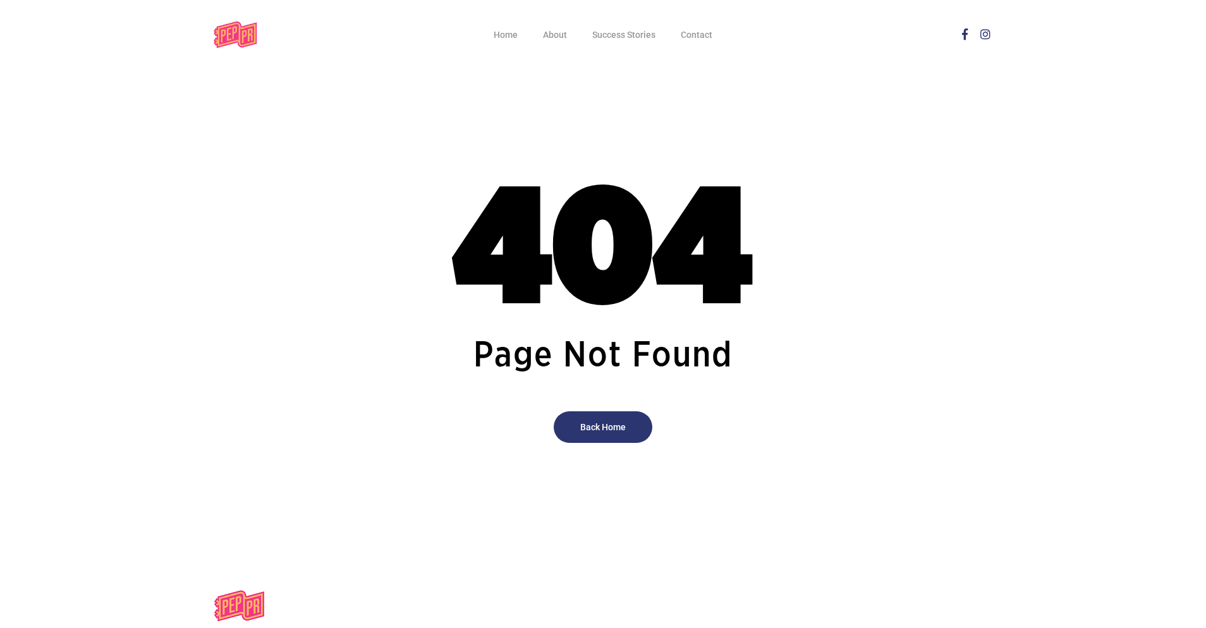 Image resolution: width=1206 pixels, height=628 pixels. What do you see at coordinates (555, 35) in the screenshot?
I see `span: About` at bounding box center [555, 35].